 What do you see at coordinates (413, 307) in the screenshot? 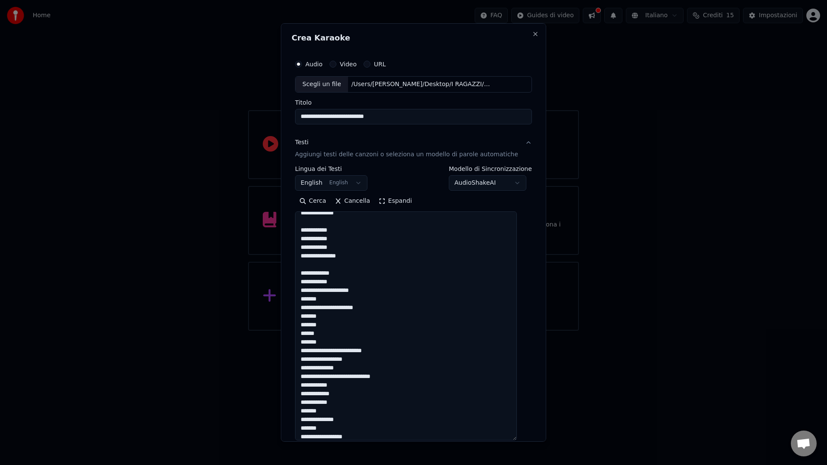
I see `div: TestiAggiungi testi delle canzoni o seleziona un modello di parole automatiche` at bounding box center [413, 307].